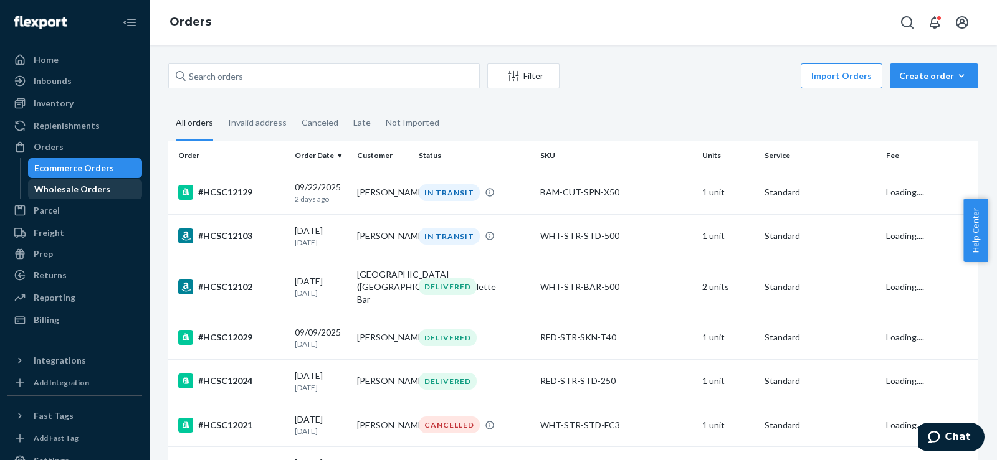  Describe the element at coordinates (60, 361) in the screenshot. I see `div: Integrations` at that location.